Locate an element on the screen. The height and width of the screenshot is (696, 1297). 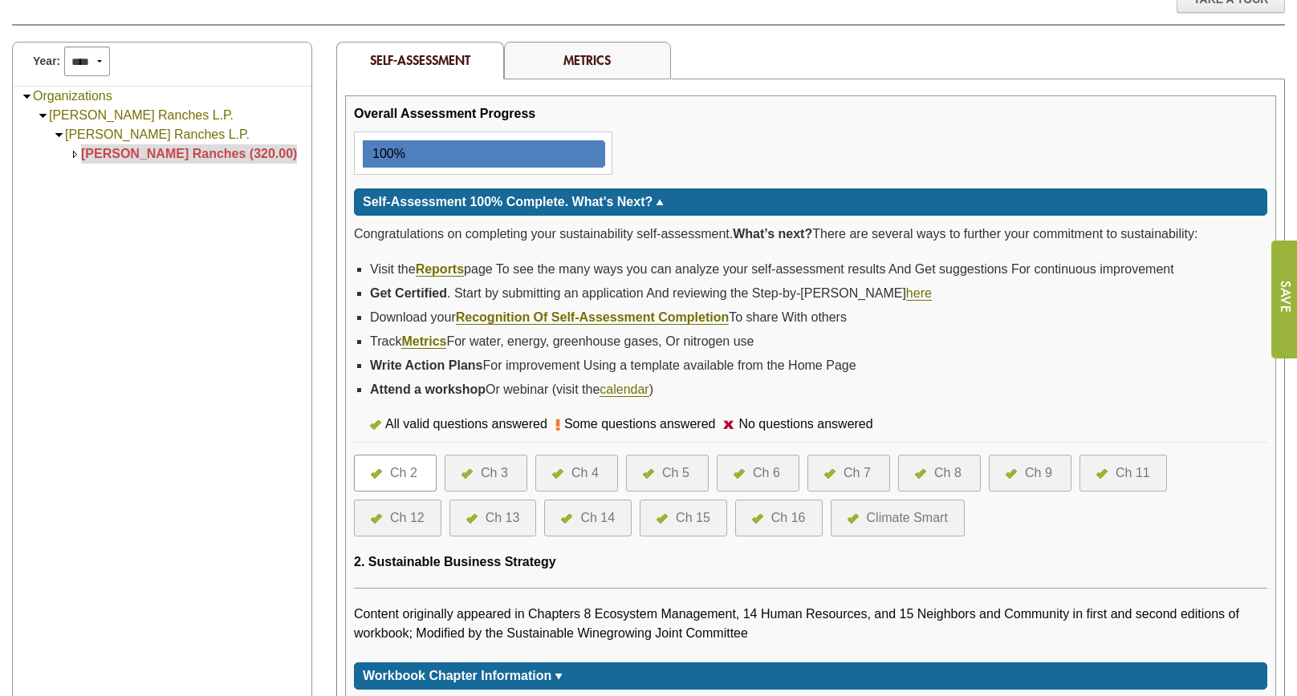
span: 2. Sustainable Business Strategy is located at coordinates (455, 562).